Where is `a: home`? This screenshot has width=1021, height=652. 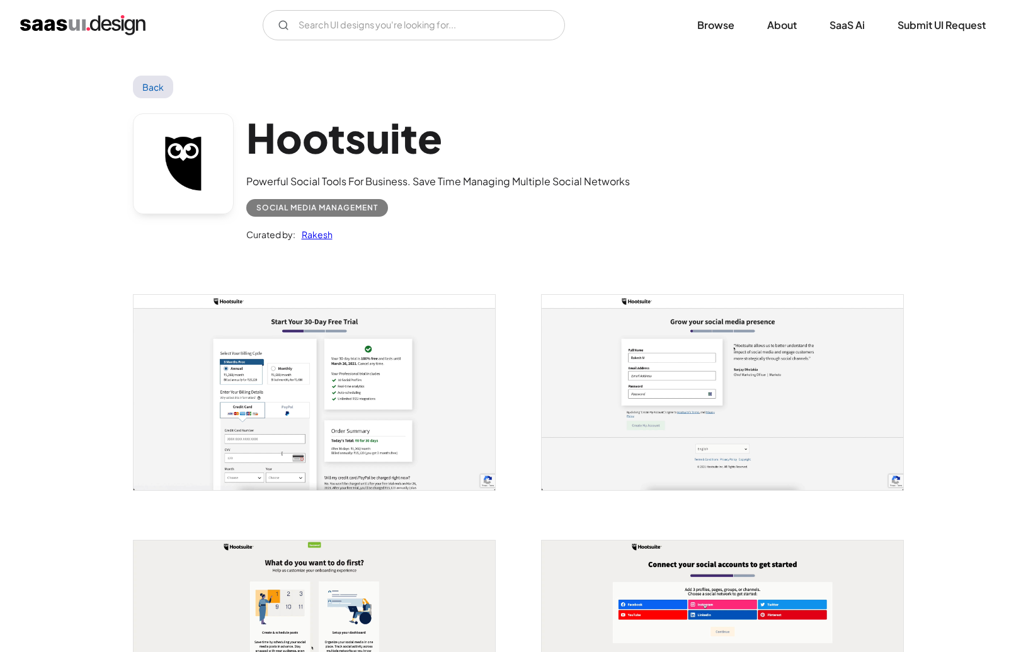 a: home is located at coordinates (83, 25).